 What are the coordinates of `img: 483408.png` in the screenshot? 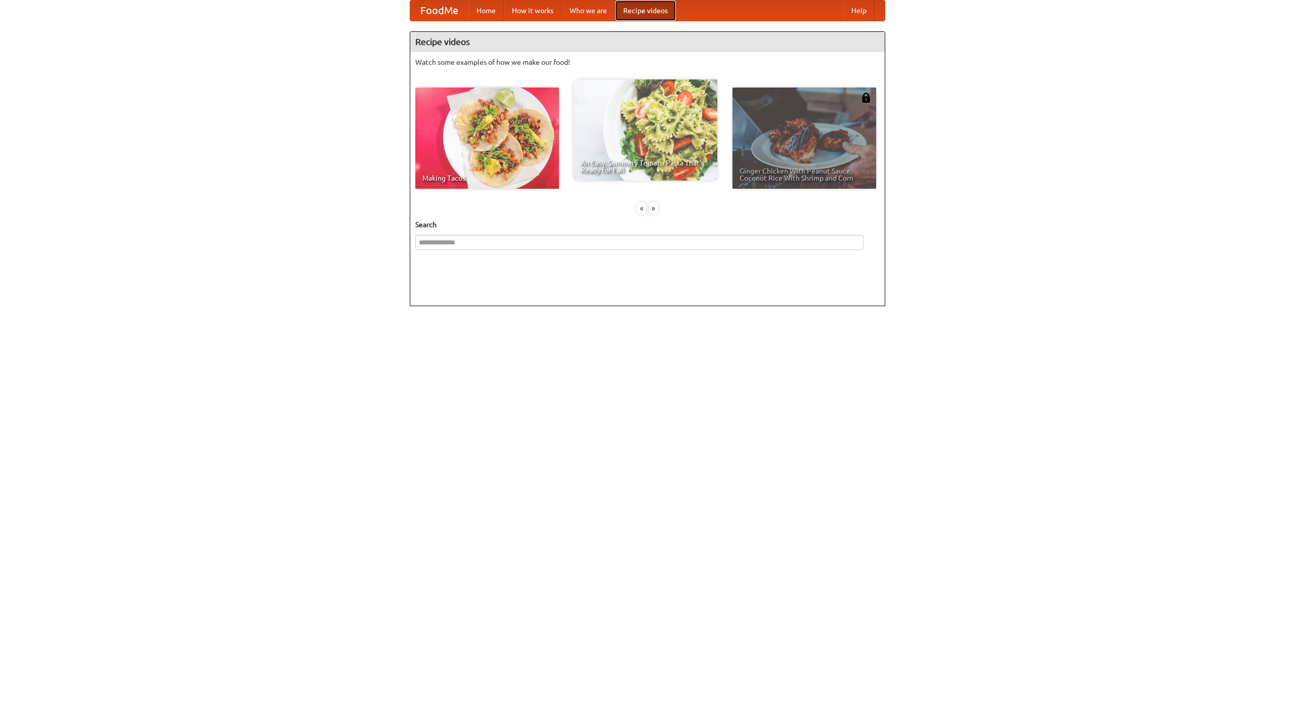 It's located at (866, 98).